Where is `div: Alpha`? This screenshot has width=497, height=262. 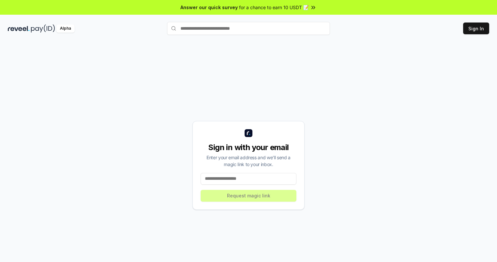 div: Alpha is located at coordinates (66, 28).